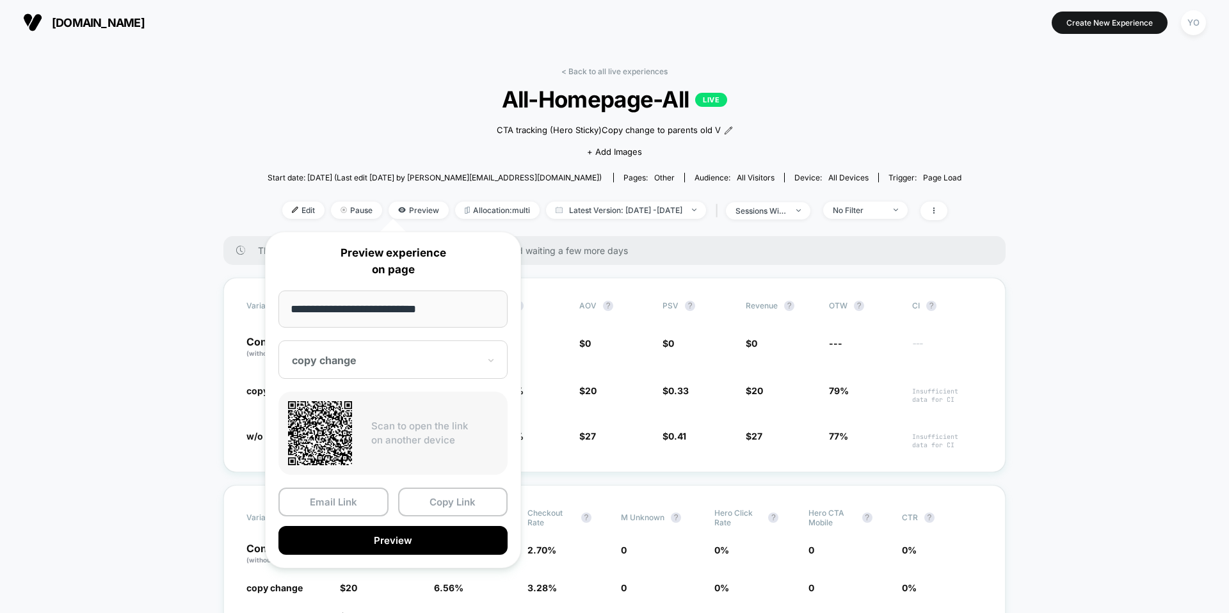 The width and height of the screenshot is (1229, 613). What do you see at coordinates (33, 22) in the screenshot?
I see `img: Visually logo` at bounding box center [33, 22].